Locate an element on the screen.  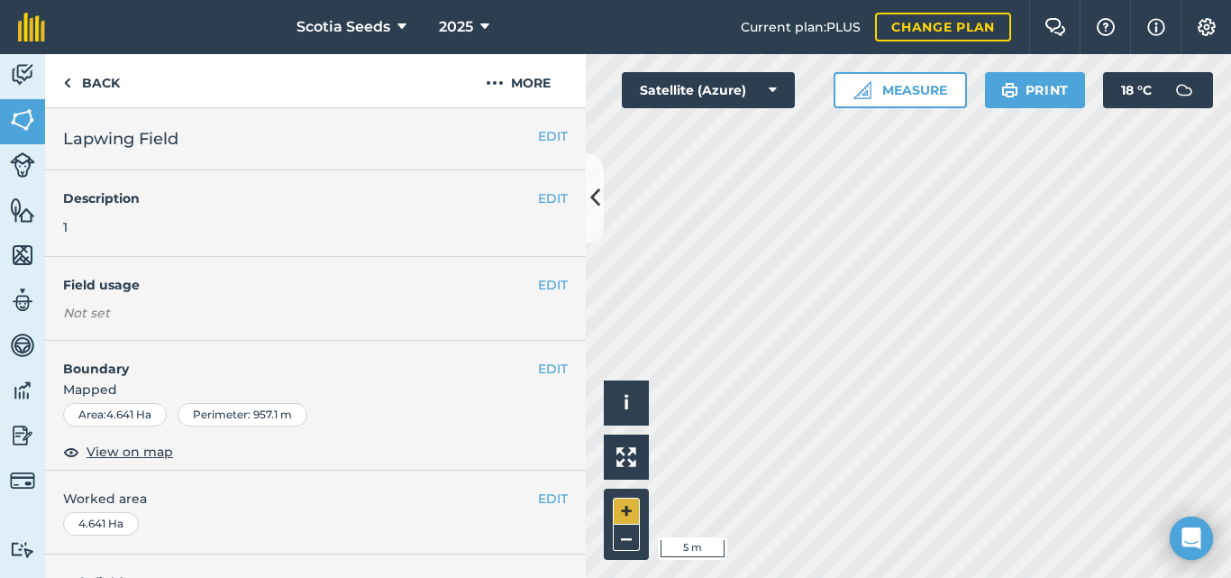
button: i is located at coordinates (626, 403).